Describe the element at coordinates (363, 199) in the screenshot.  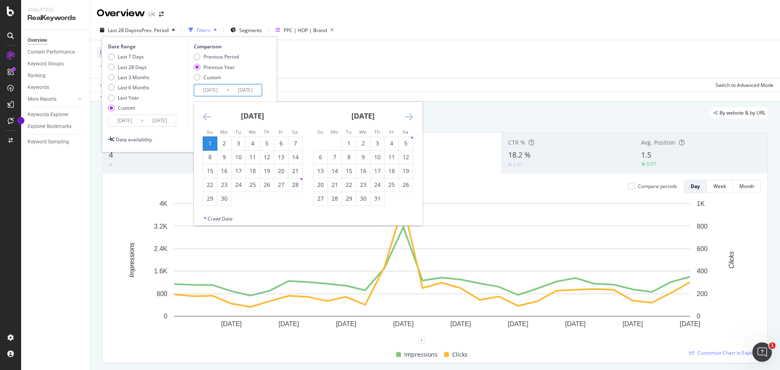
I see `td: Choose Wednesday, October 30, 2024 as your check-in date. It’s available.` at that location.